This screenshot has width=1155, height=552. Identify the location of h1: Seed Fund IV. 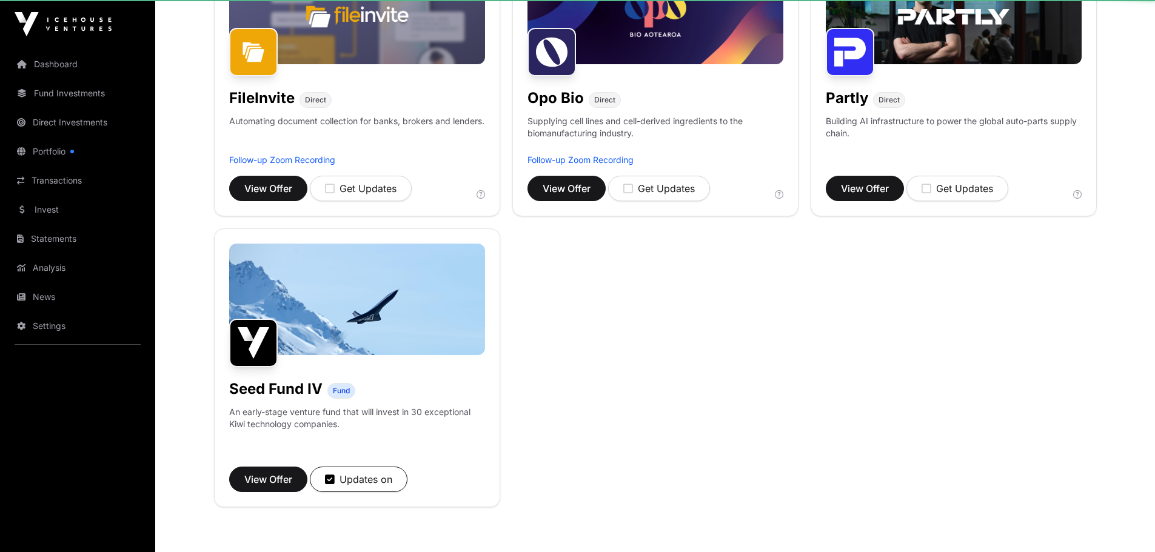
(276, 389).